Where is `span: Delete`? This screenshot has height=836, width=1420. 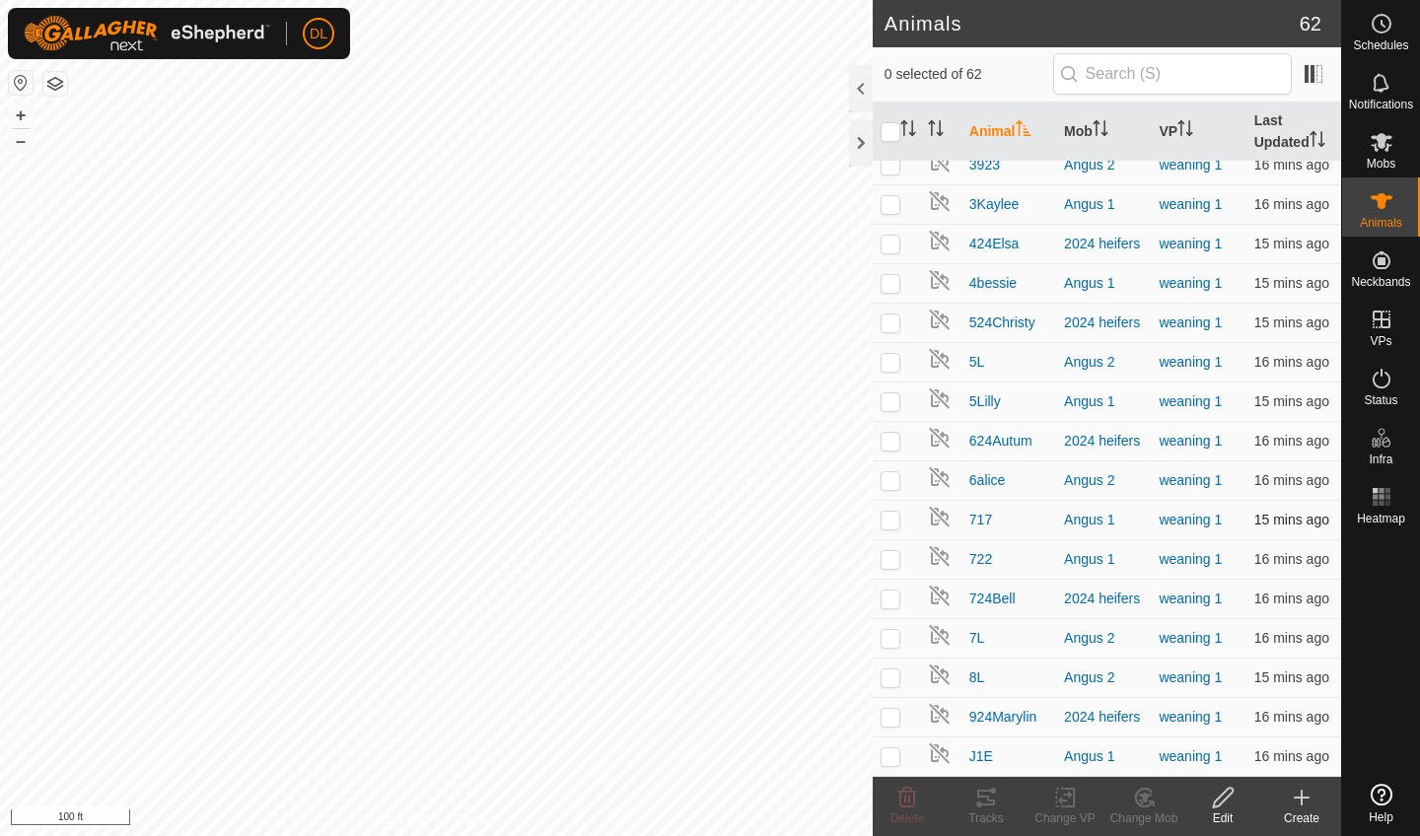 span: Delete is located at coordinates (907, 818).